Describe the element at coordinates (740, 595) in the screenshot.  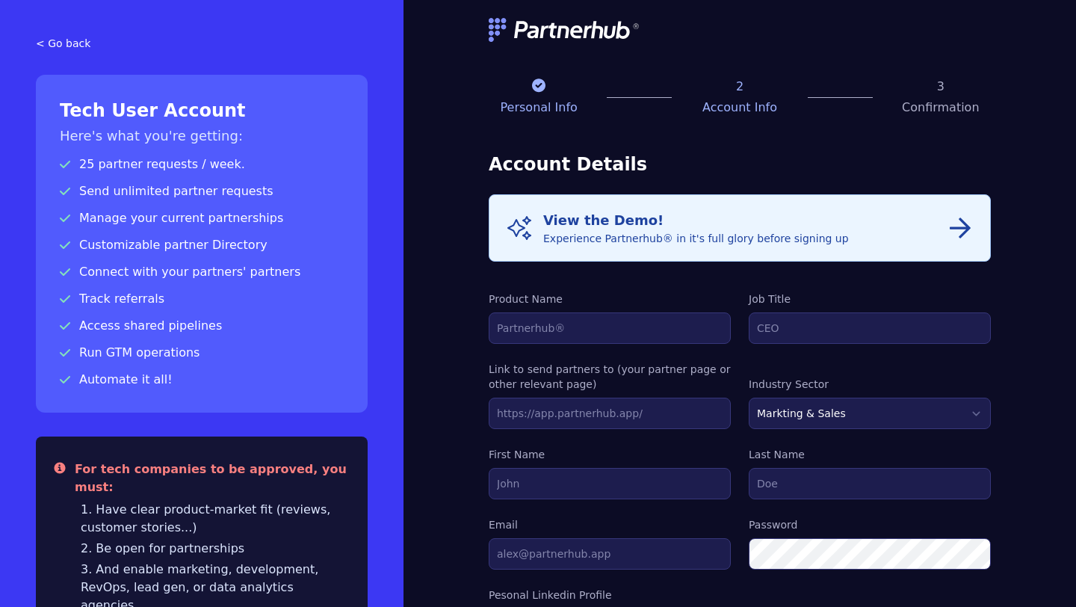
I see `label: Pesonal Linkedin Profile` at that location.